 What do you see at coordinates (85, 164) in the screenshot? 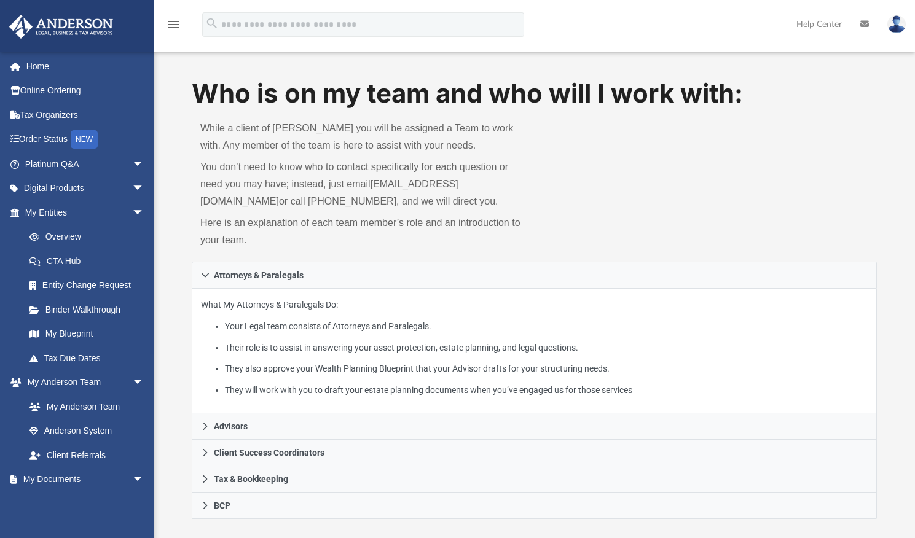
I see `a: Platinum Q&Aarrow_drop_down` at bounding box center [85, 164].